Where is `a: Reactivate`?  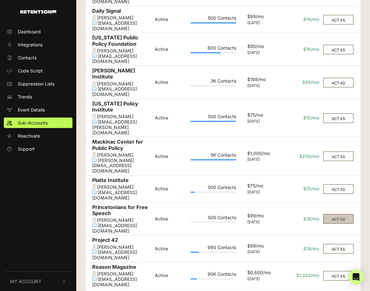 a: Reactivate is located at coordinates (38, 136).